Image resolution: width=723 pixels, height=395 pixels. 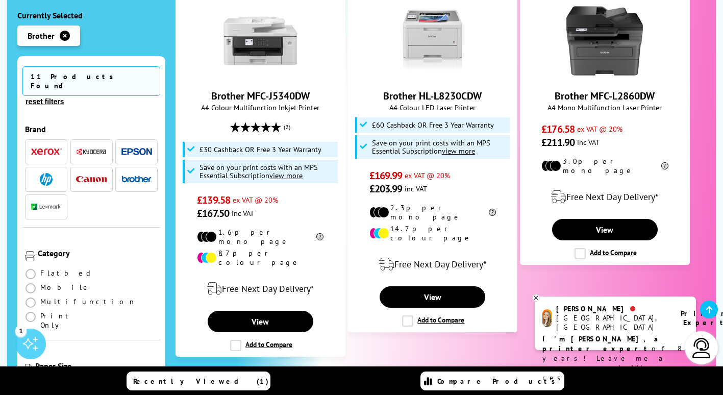 I want to click on span: A4 Colour Multifunction Inkjet Printer, so click(x=260, y=107).